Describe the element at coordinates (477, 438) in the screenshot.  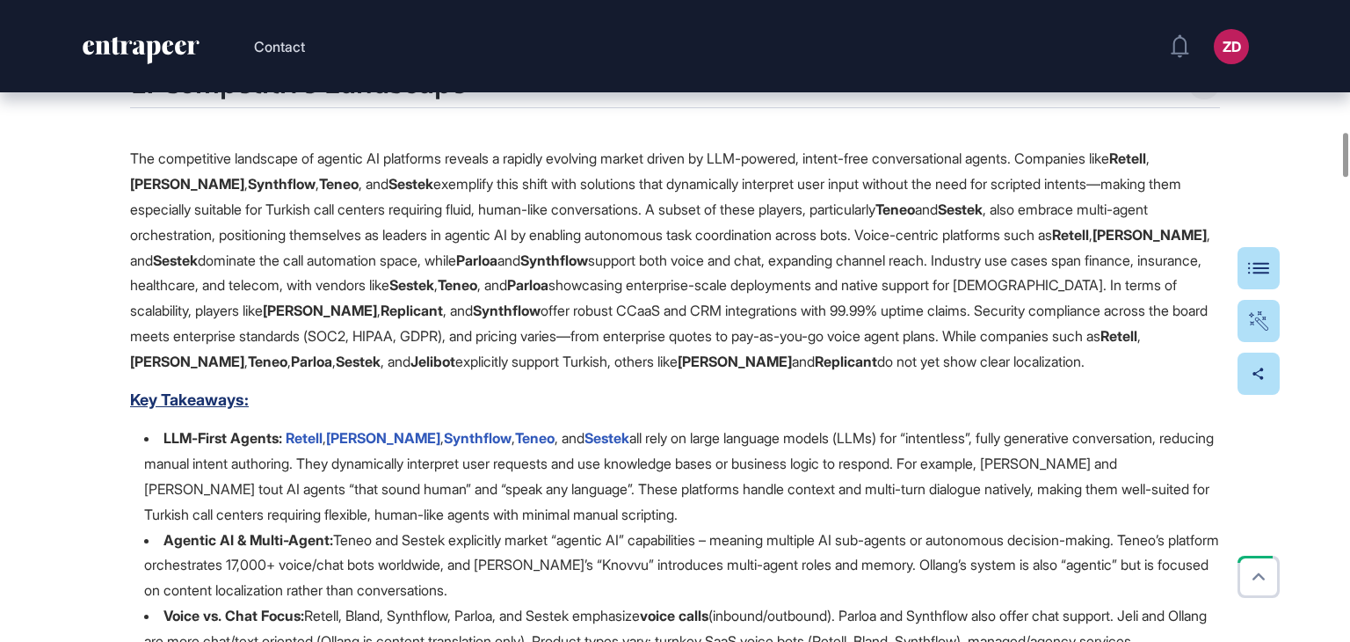
I see `a: Synthflow` at that location.